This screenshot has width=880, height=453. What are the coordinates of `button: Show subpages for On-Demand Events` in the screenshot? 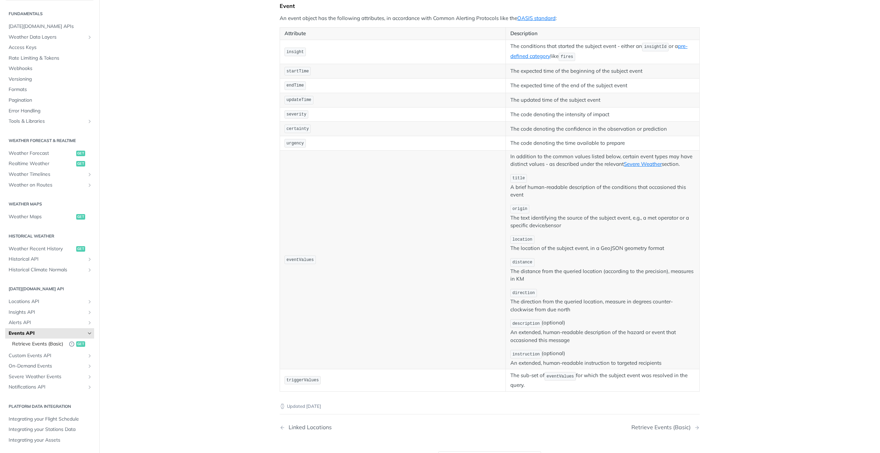 It's located at (90, 366).